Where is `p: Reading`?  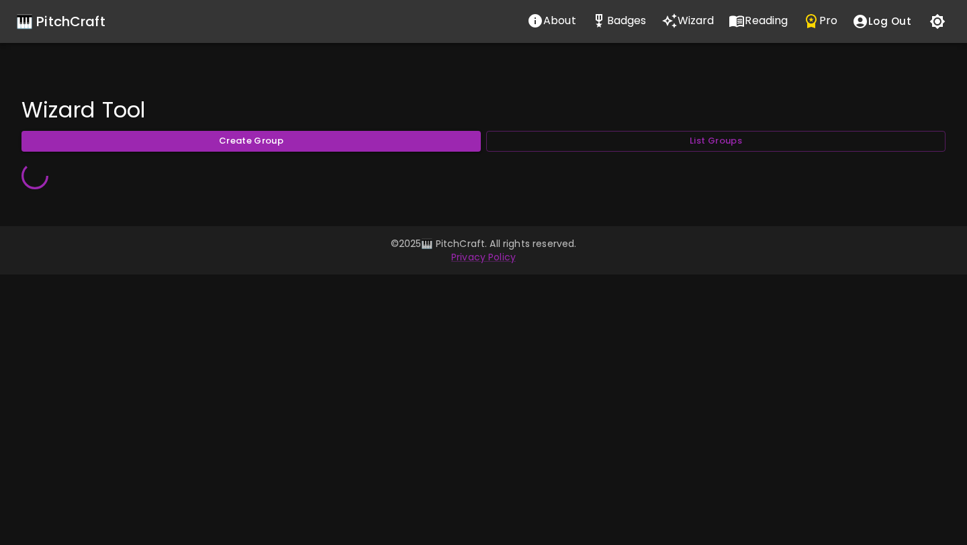 p: Reading is located at coordinates (766, 21).